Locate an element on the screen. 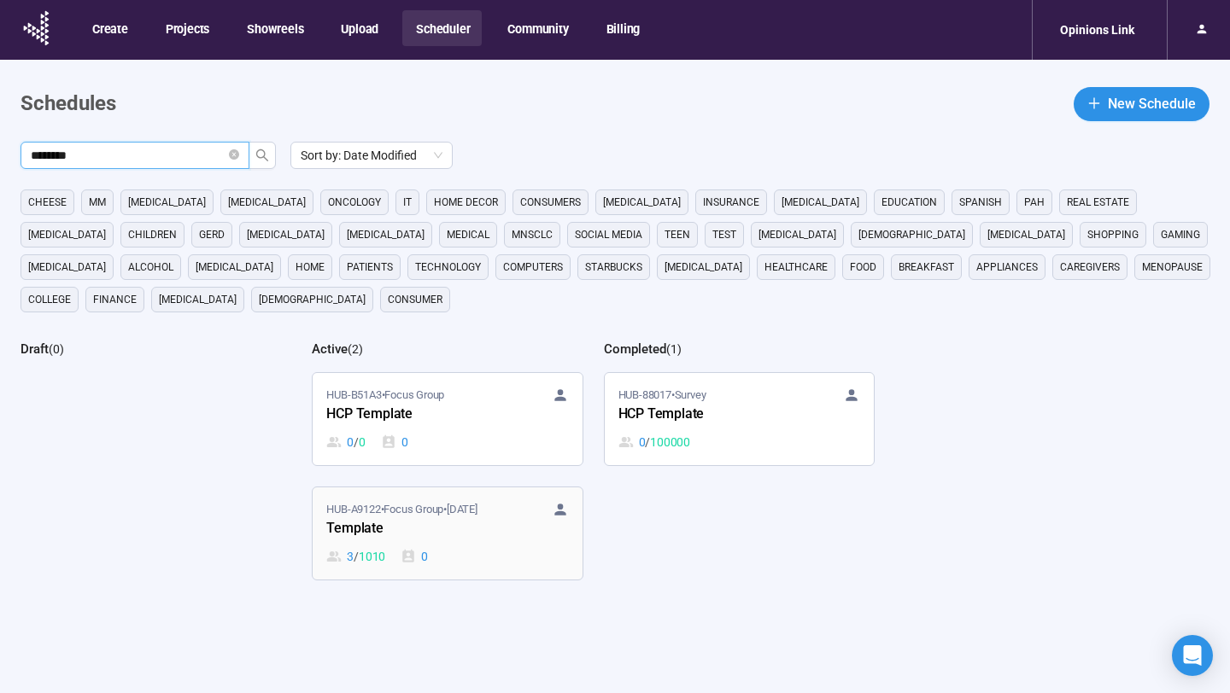 This screenshot has height=693, width=1230. span: HUB-A9122 • Focus Group • is located at coordinates (401, 510).